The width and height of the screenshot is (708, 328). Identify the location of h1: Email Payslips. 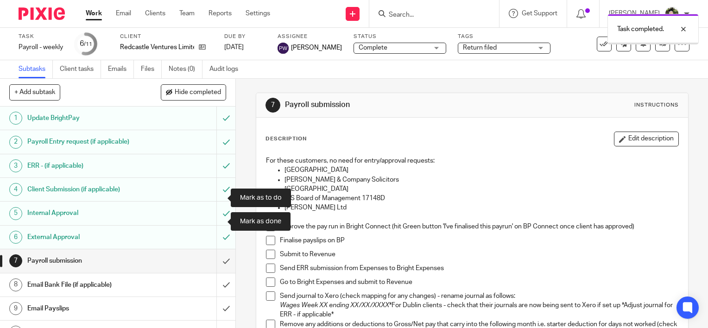
(87, 309).